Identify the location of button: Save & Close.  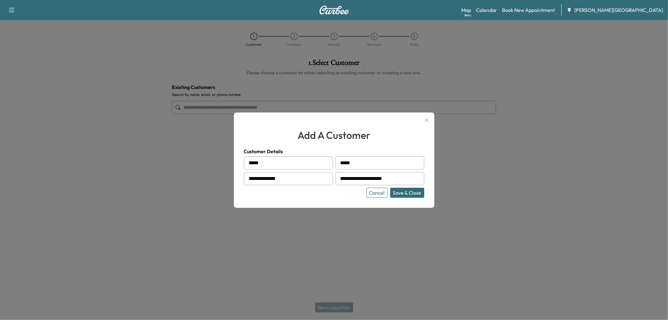
(407, 193).